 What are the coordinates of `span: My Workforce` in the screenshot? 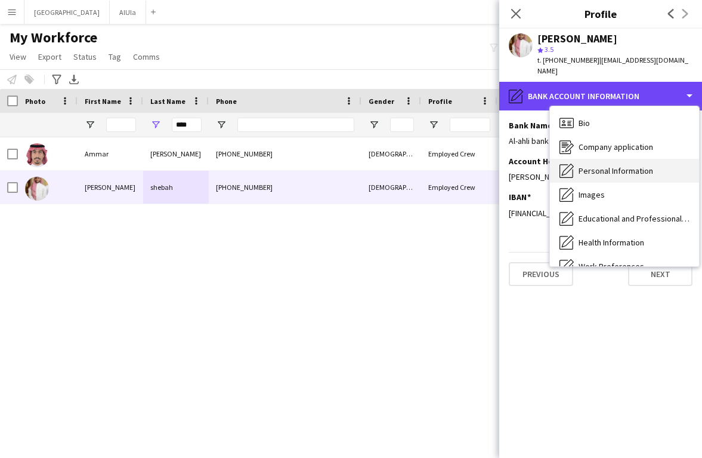 It's located at (53, 38).